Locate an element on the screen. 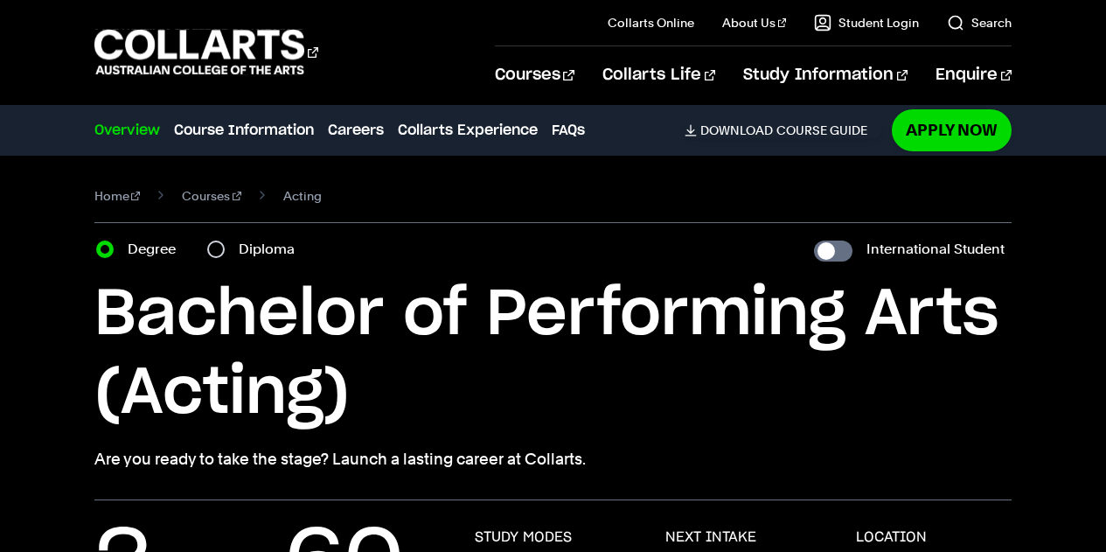 Image resolution: width=1106 pixels, height=552 pixels. label: Degree is located at coordinates (156, 249).